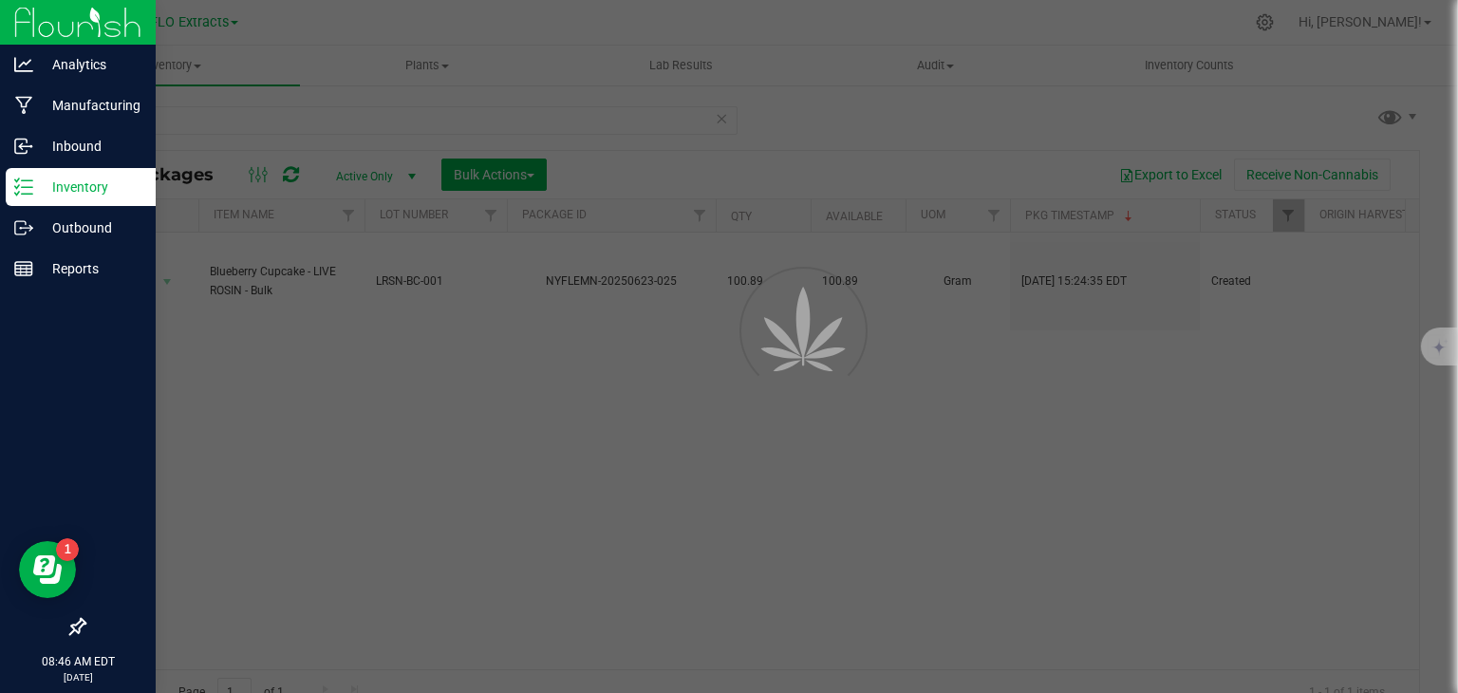 This screenshot has width=1458, height=693. What do you see at coordinates (24, 65) in the screenshot?
I see `inline-svg: Analytics` at bounding box center [24, 65].